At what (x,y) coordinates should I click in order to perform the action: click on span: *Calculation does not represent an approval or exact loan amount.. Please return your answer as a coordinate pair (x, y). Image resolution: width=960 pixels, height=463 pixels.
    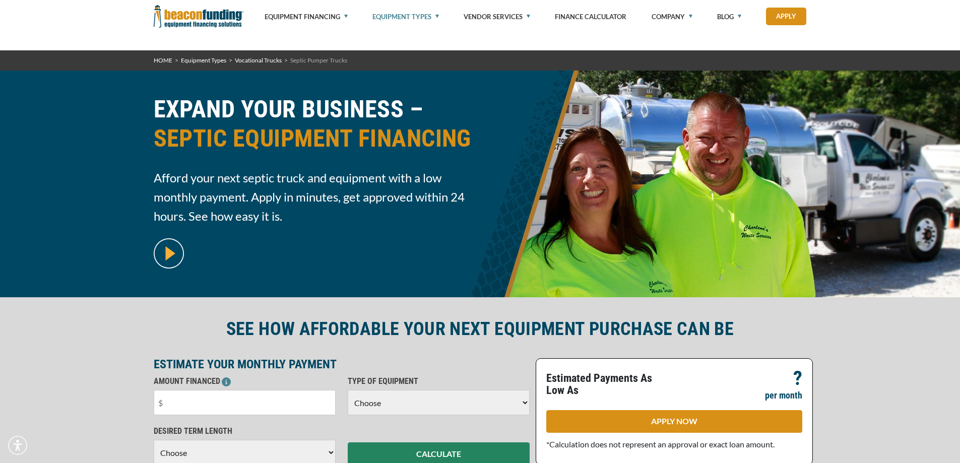
    Looking at the image, I should click on (660, 444).